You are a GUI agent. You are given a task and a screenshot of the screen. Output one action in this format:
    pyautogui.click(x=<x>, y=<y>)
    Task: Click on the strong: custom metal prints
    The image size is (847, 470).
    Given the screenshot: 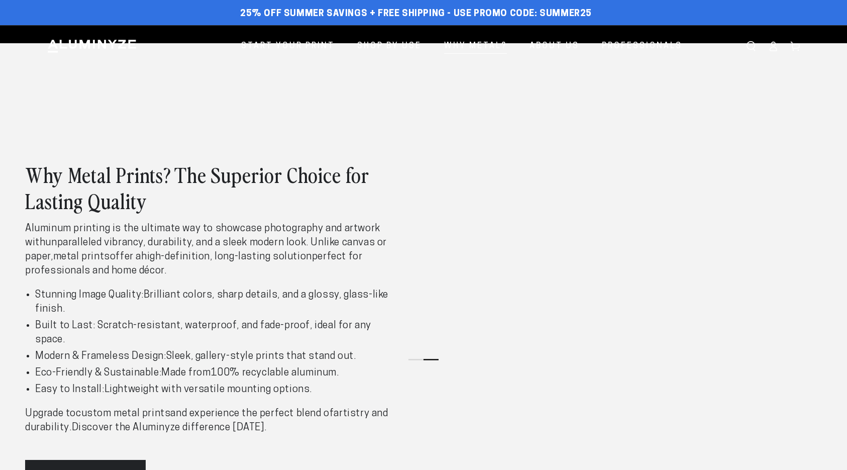 What is the action you would take?
    pyautogui.click(x=123, y=413)
    